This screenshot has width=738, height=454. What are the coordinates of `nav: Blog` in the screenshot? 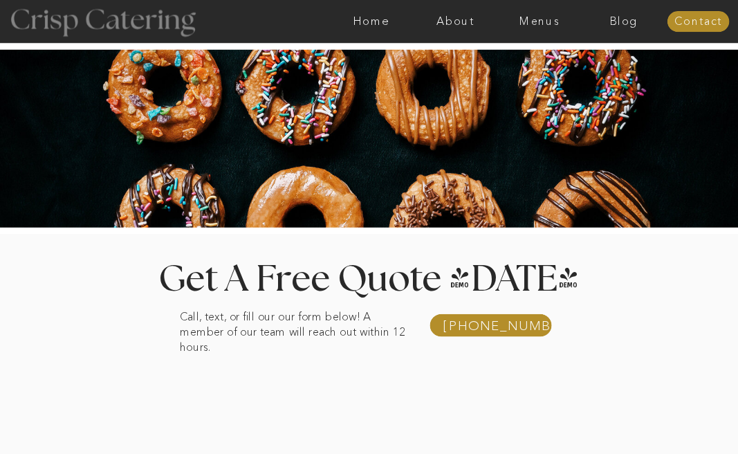 It's located at (624, 21).